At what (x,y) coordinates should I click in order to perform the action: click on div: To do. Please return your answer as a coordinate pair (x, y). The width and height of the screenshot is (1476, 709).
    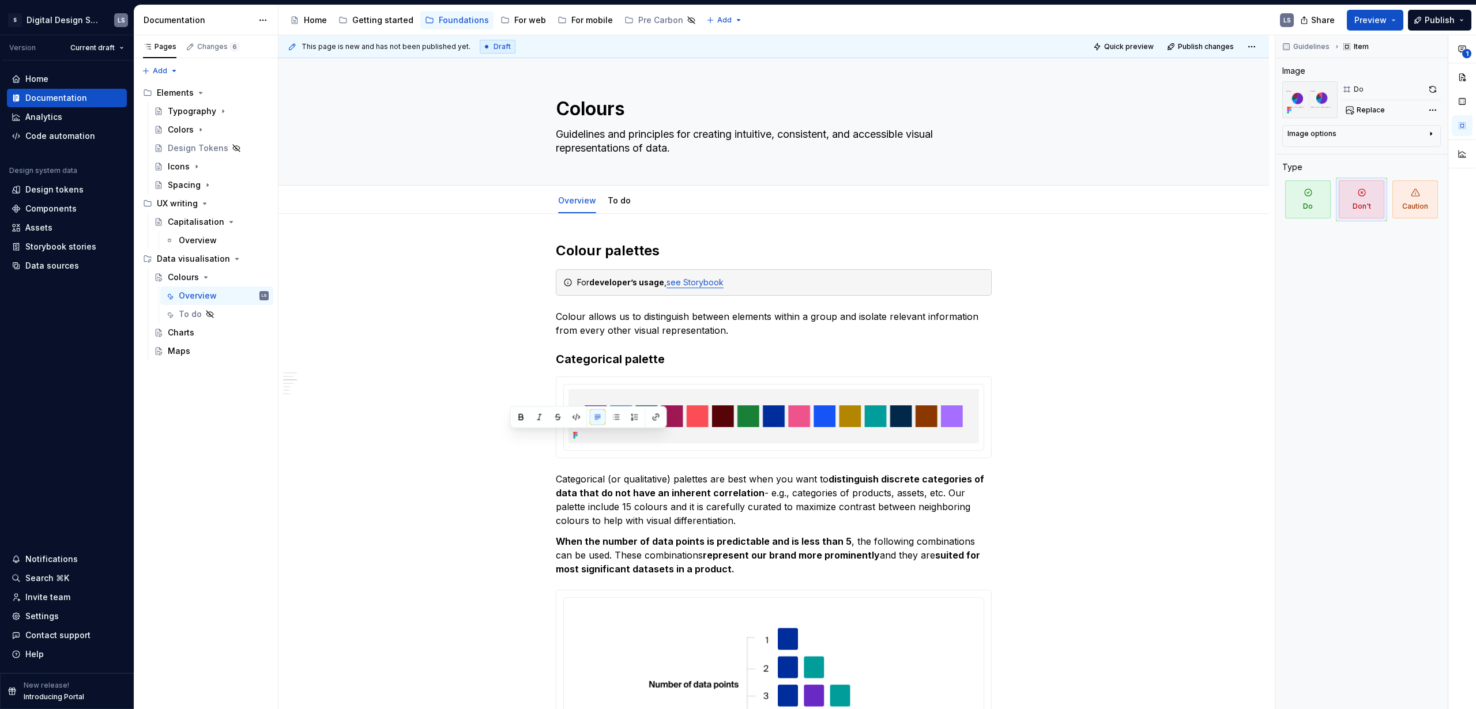
    Looking at the image, I should click on (190, 314).